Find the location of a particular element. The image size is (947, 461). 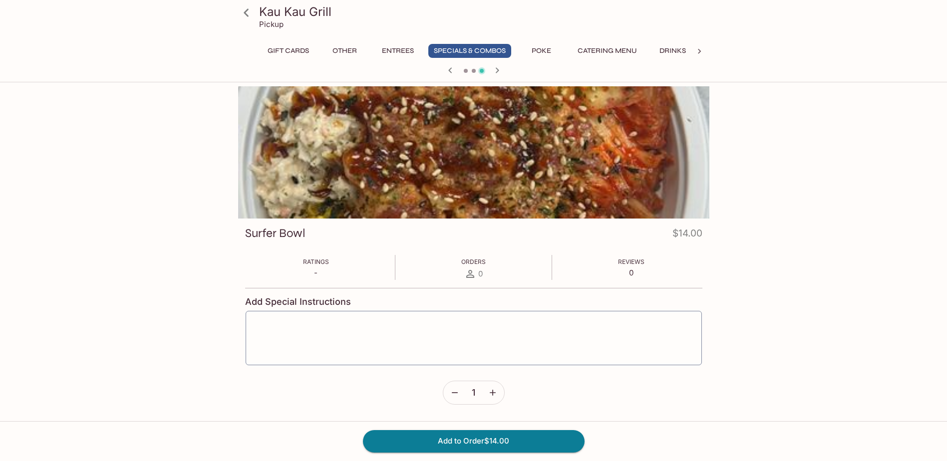

p: 0 is located at coordinates (631, 273).